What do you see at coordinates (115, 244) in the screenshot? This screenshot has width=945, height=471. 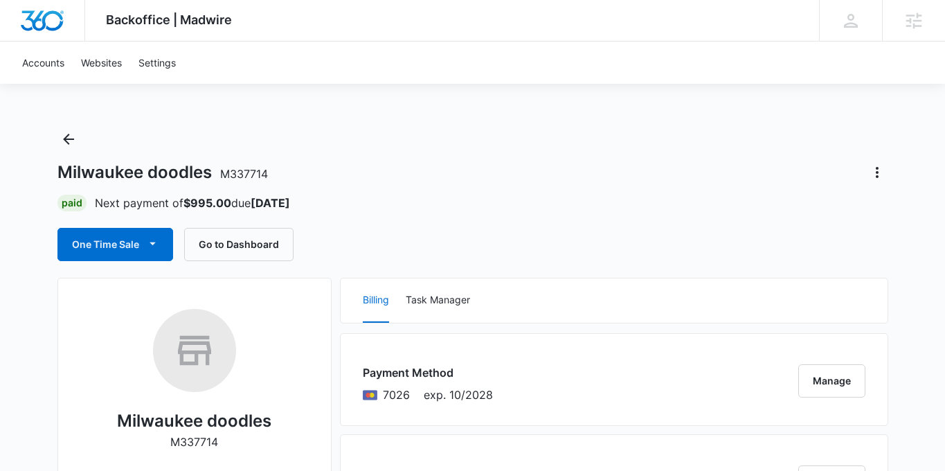 I see `button: One Time Sale` at bounding box center [115, 244].